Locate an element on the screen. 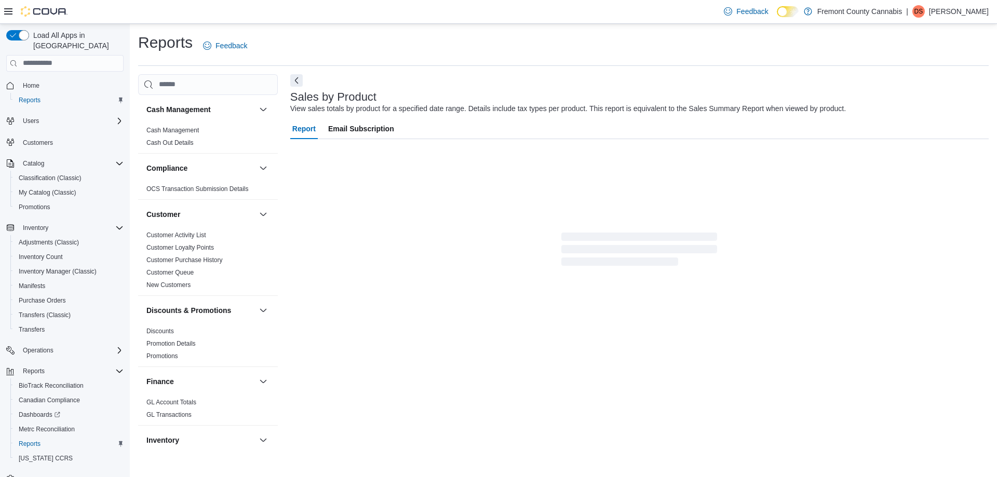 The height and width of the screenshot is (477, 997). span: Transfers (Classic) is located at coordinates (45, 315).